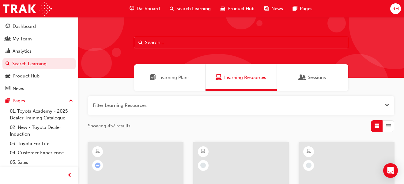 This screenshot has width=404, height=184. Describe the element at coordinates (387, 105) in the screenshot. I see `span: Open the filter` at that location.